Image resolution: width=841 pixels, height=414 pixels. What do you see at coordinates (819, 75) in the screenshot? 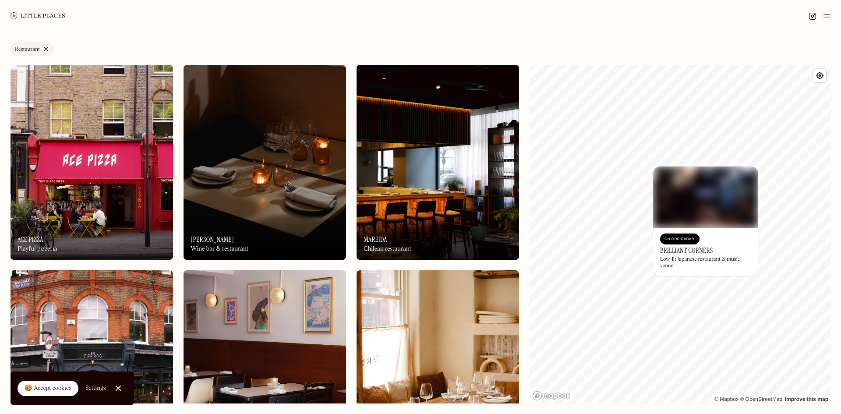
I see `button: Find my location` at bounding box center [819, 75].